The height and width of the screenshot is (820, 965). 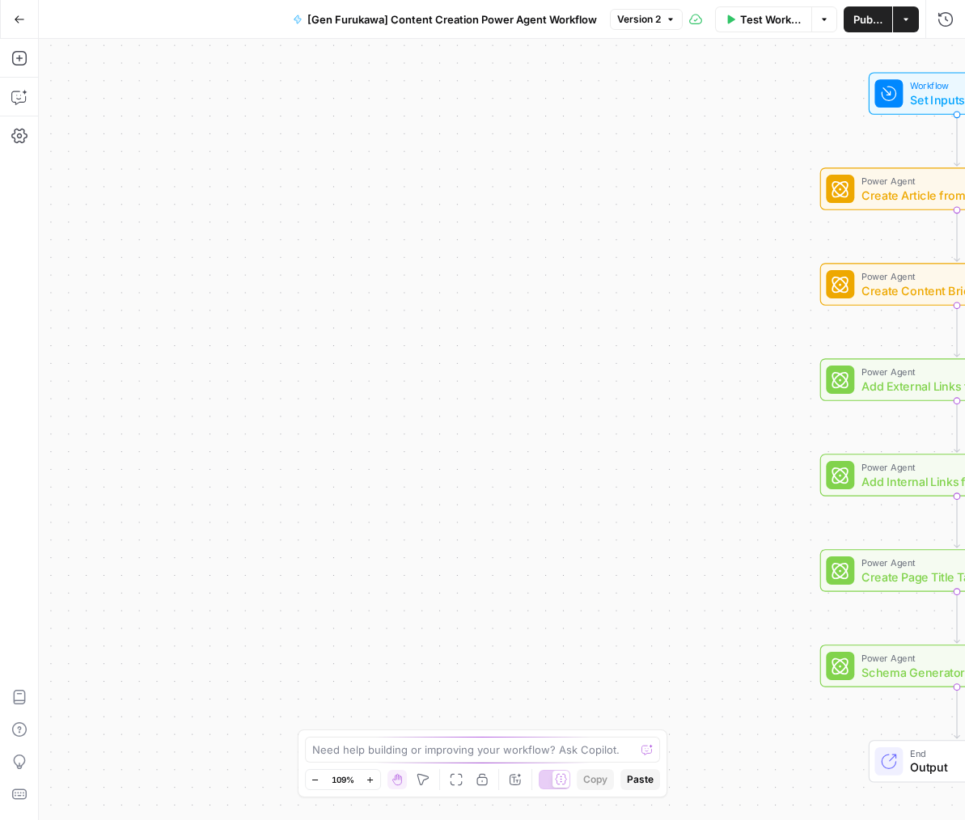 What do you see at coordinates (957, 140) in the screenshot?
I see `g: Edge from start to step_1` at bounding box center [957, 140].